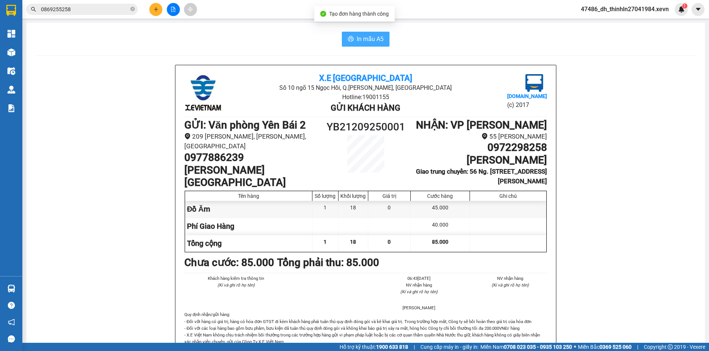 The image size is (709, 351). I want to click on span: printer, so click(351, 39).